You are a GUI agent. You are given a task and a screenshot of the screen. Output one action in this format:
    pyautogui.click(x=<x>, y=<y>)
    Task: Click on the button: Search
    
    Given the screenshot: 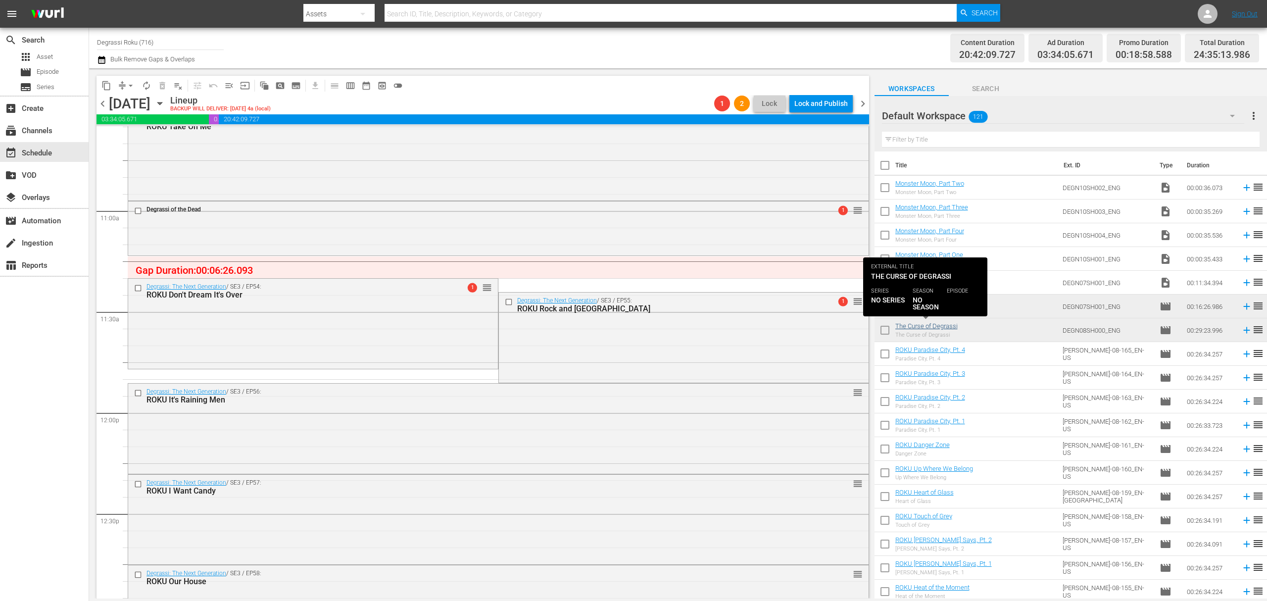 What is the action you would take?
    pyautogui.click(x=978, y=13)
    